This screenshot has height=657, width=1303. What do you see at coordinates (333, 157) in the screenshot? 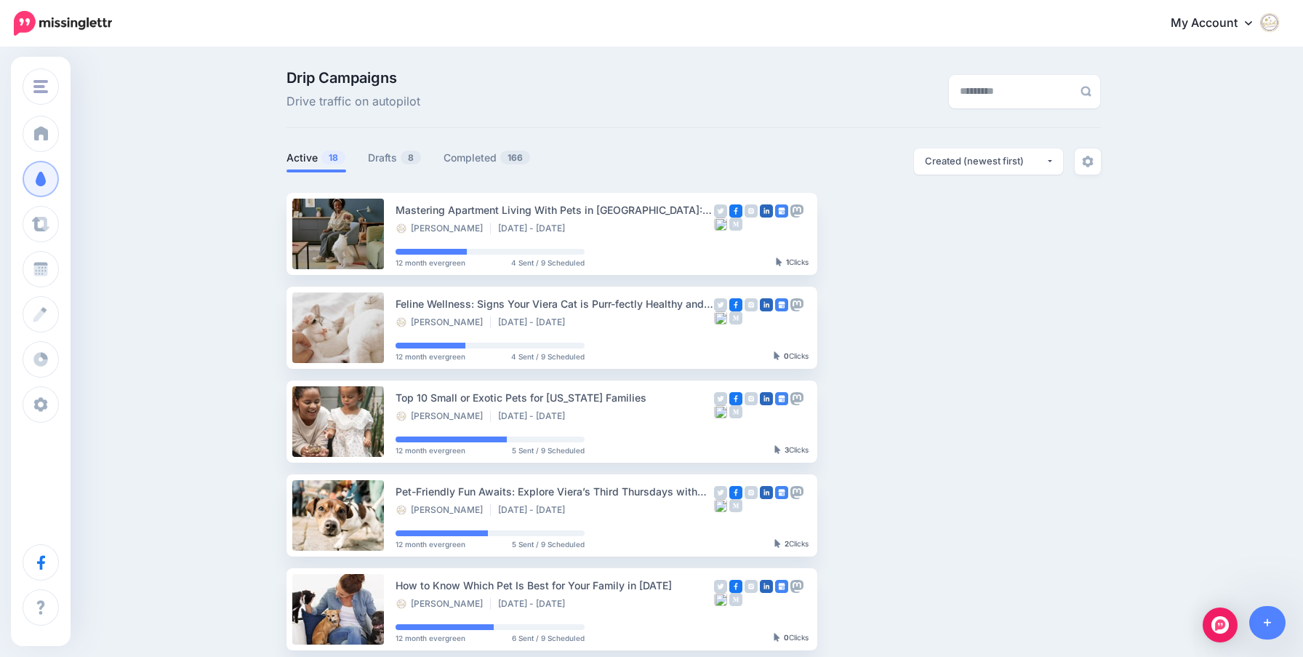
I see `span: 18` at bounding box center [333, 157].